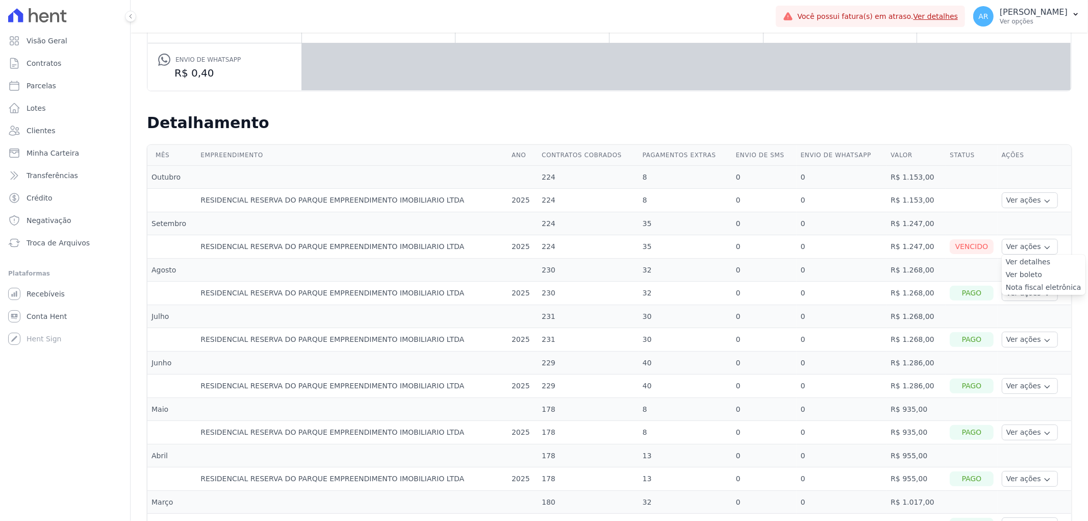 The height and width of the screenshot is (521, 1088). What do you see at coordinates (65, 41) in the screenshot?
I see `a: Visão Geral` at bounding box center [65, 41].